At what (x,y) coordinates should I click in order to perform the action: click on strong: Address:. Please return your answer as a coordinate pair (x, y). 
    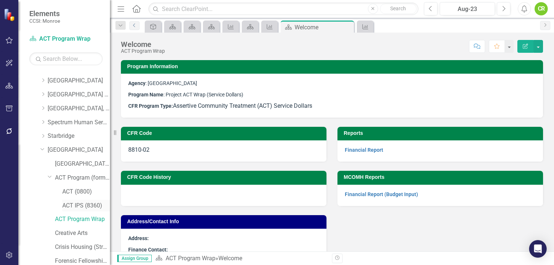
    Looking at the image, I should click on (138, 238).